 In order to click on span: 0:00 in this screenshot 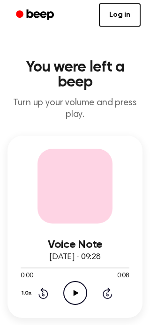, I will do `click(27, 276)`.